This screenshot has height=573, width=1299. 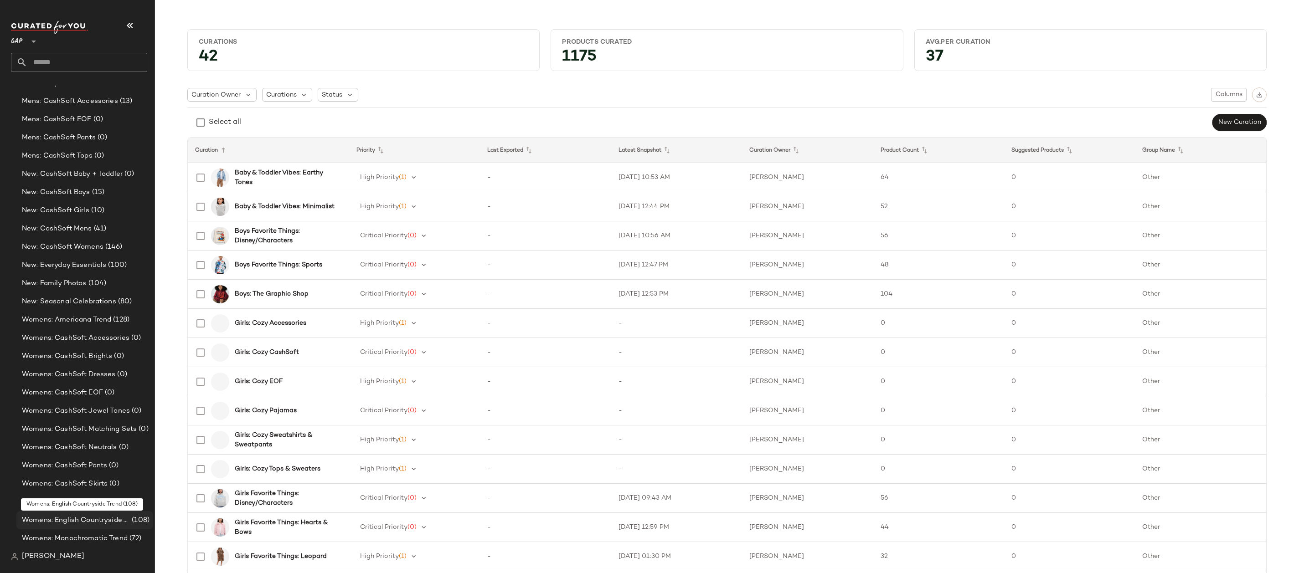 What do you see at coordinates (64, 265) in the screenshot?
I see `span: New: Everyday Essentials` at bounding box center [64, 265].